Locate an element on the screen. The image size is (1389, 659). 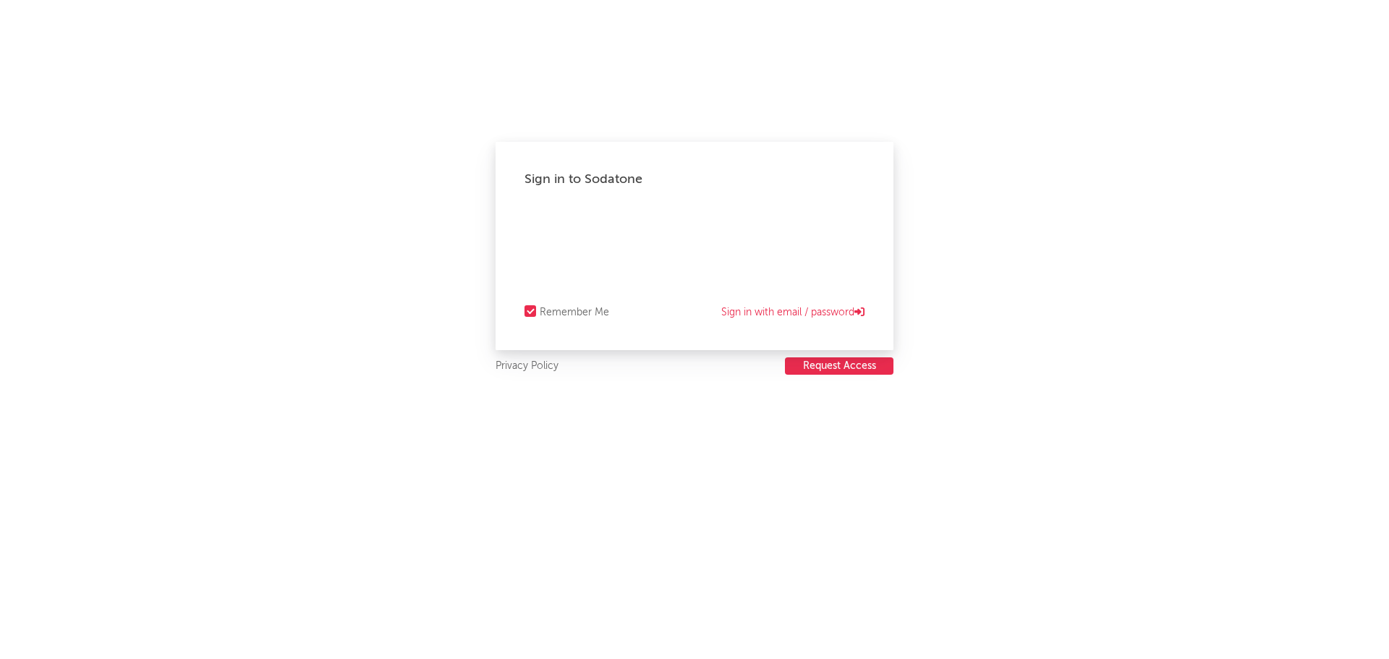
button: Request Access is located at coordinates (839, 366).